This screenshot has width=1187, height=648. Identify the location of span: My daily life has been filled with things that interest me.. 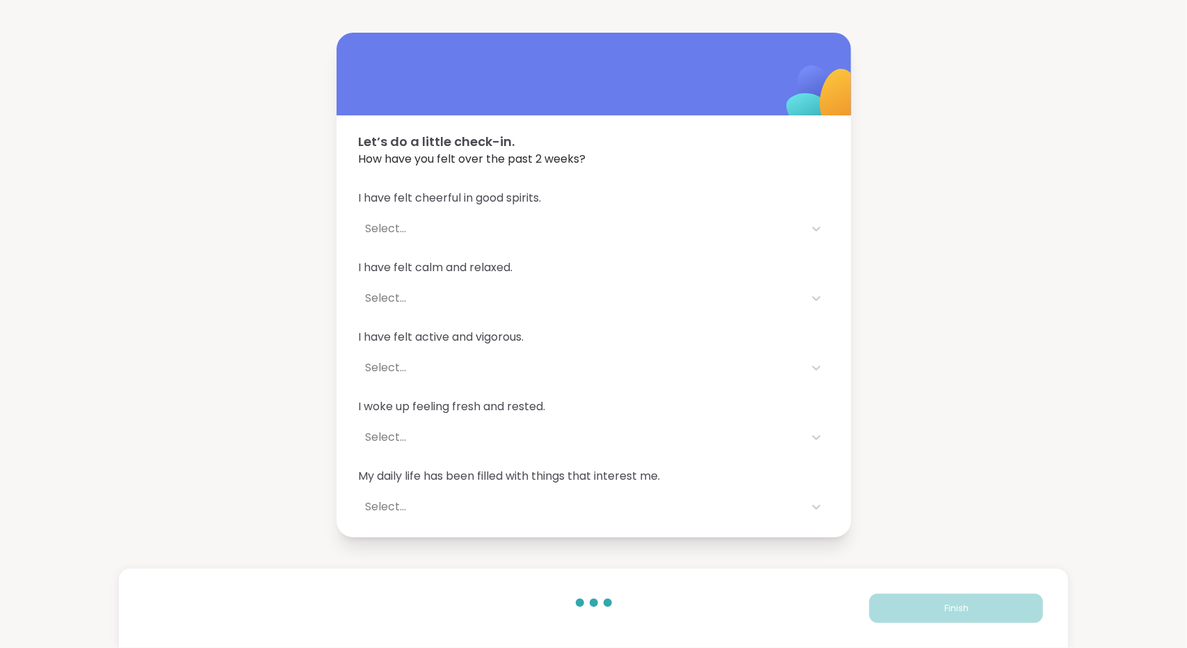
(594, 476).